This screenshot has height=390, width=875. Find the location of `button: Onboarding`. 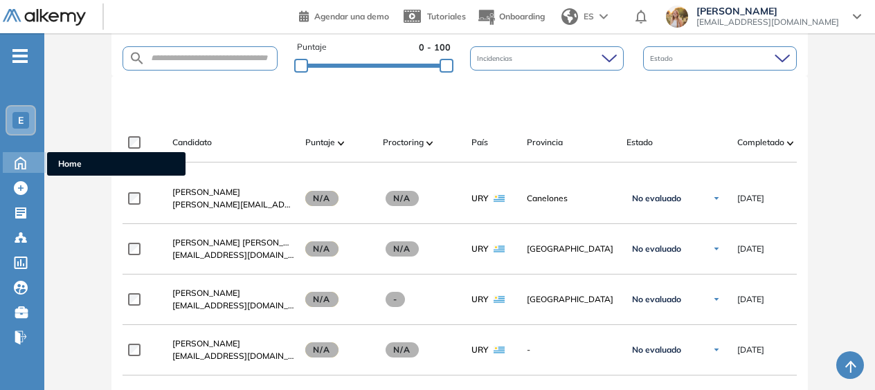

button: Onboarding is located at coordinates (511, 17).